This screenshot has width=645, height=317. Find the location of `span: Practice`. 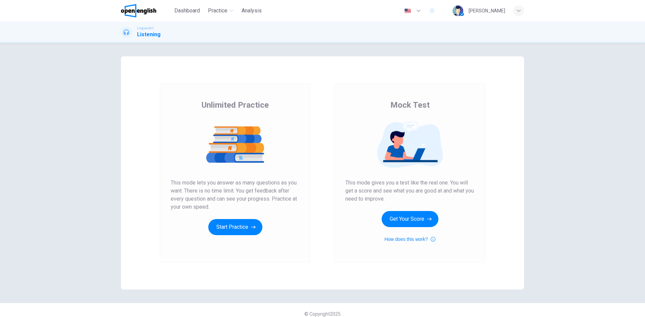

span: Practice is located at coordinates (218, 11).